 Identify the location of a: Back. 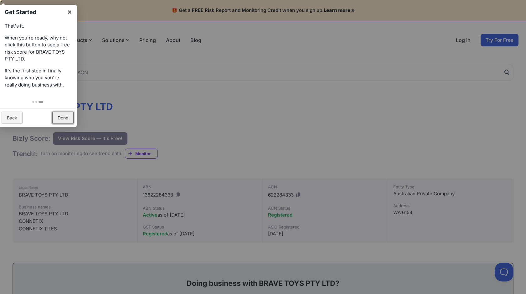
(12, 117).